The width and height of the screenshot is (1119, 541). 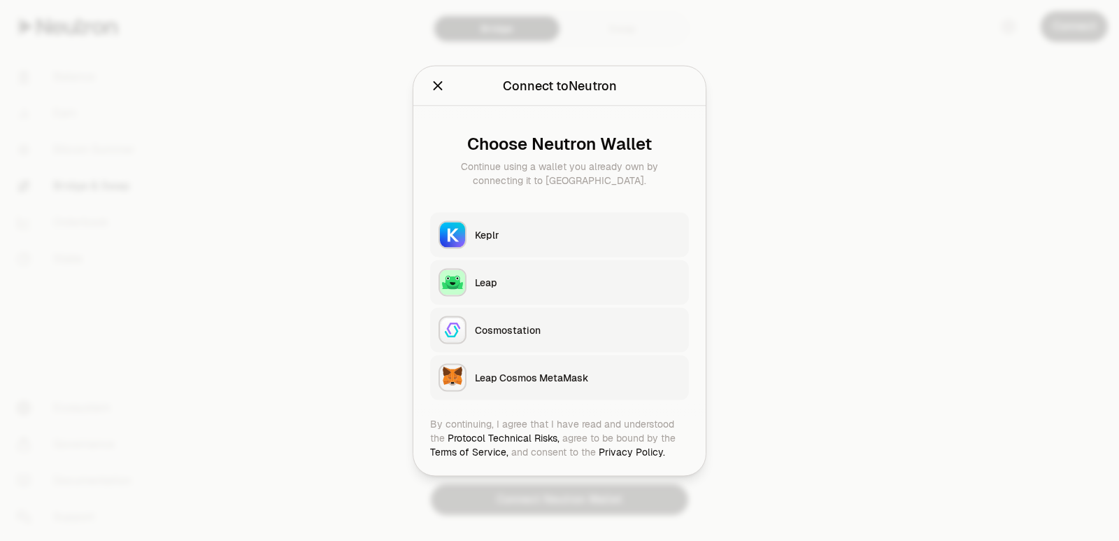 What do you see at coordinates (559, 329) in the screenshot?
I see `button: CosmostationCosmostation` at bounding box center [559, 329].